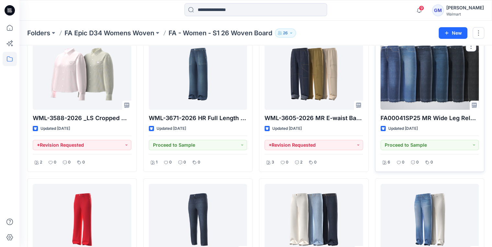 This screenshot has height=247, width=492. Describe the element at coordinates (198, 118) in the screenshot. I see `p: WML-3671-2026 HR Full Length Wide Leg` at that location.